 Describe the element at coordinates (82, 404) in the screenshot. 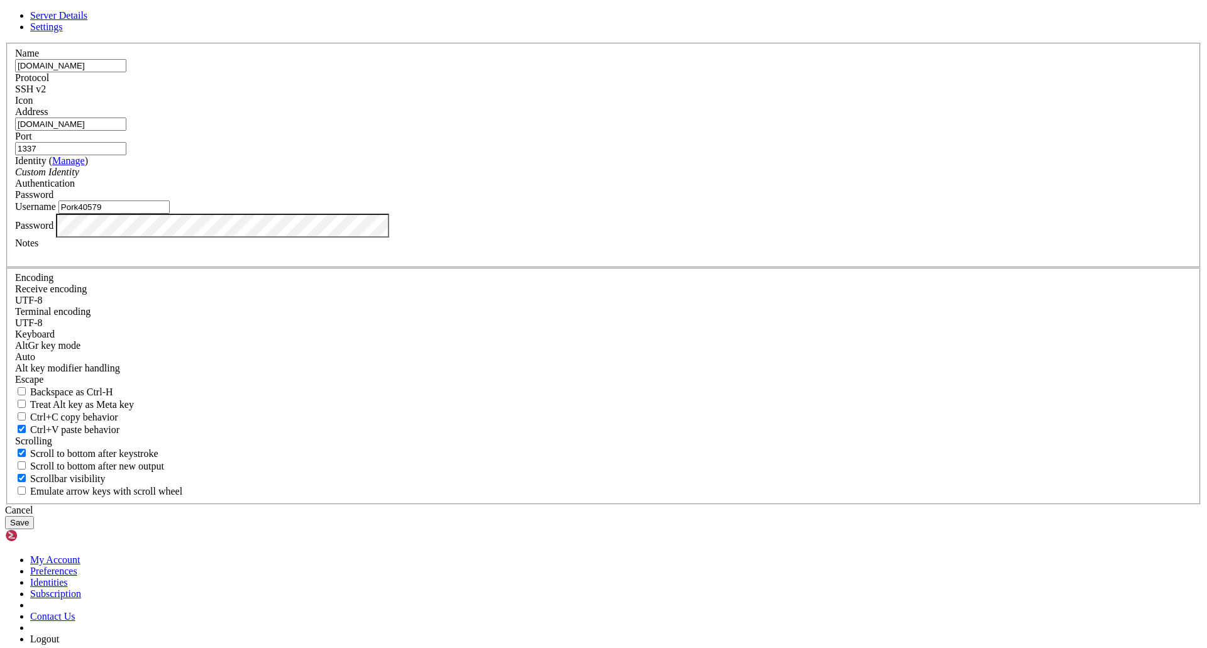

I see `span: Treat Alt key as Meta key` at that location.